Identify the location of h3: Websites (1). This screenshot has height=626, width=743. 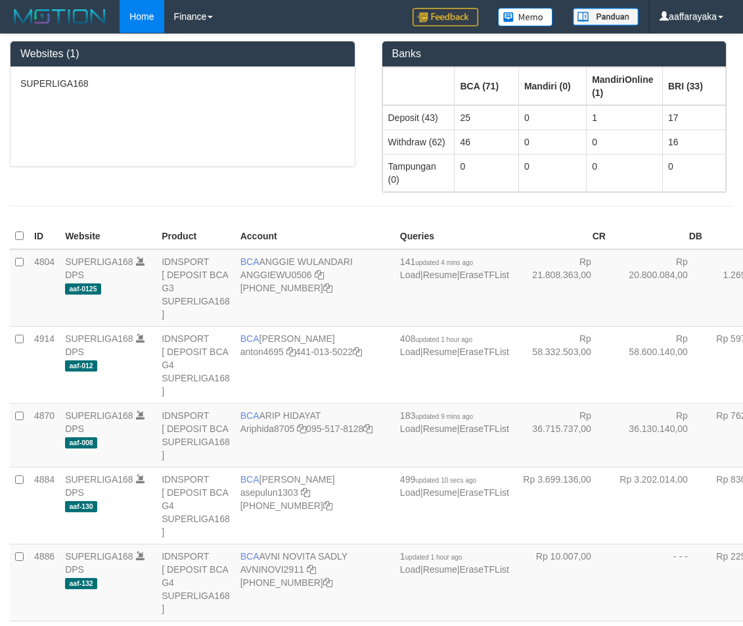
(183, 54).